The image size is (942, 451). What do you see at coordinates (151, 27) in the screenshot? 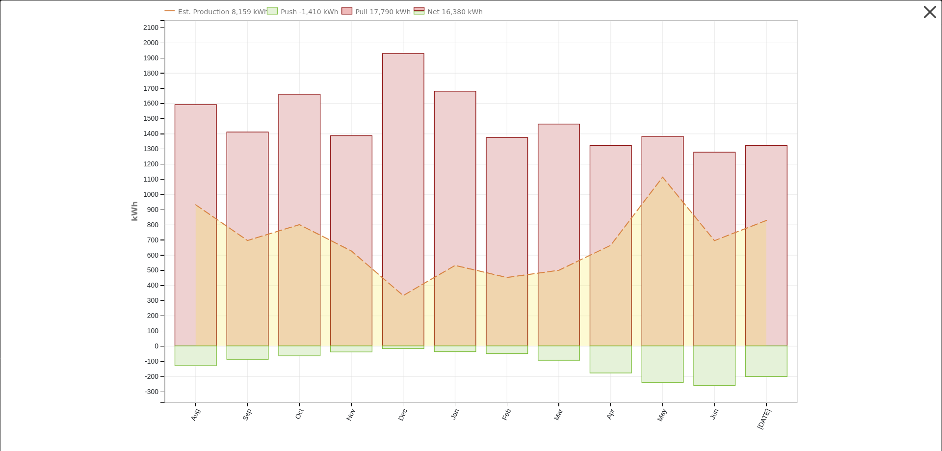
I see `text: 2100` at bounding box center [151, 27].